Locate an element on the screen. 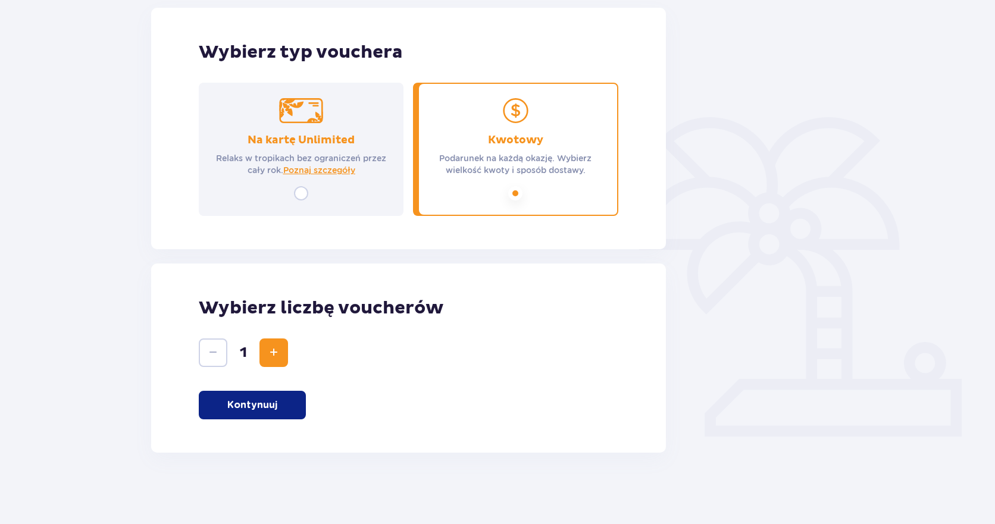  p: Na kartę Unlimited is located at coordinates (301, 140).